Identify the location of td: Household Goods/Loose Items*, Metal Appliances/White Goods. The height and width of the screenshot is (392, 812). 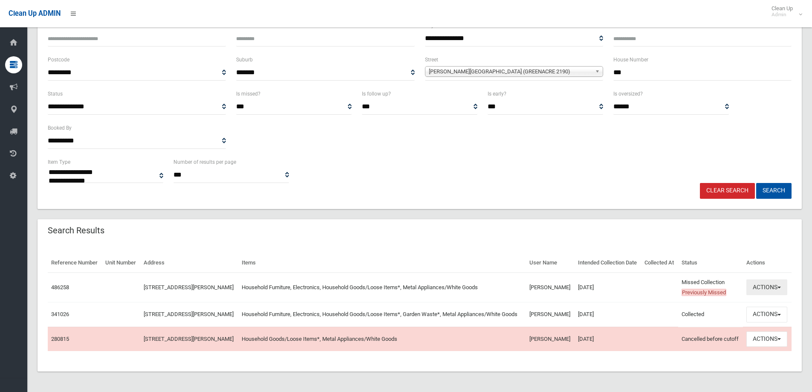
(382, 338).